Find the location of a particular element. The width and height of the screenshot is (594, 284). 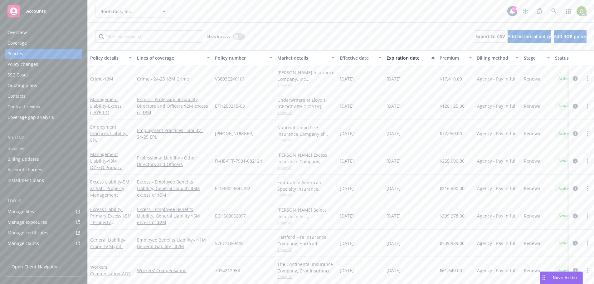

span: Accounts is located at coordinates (36, 11).